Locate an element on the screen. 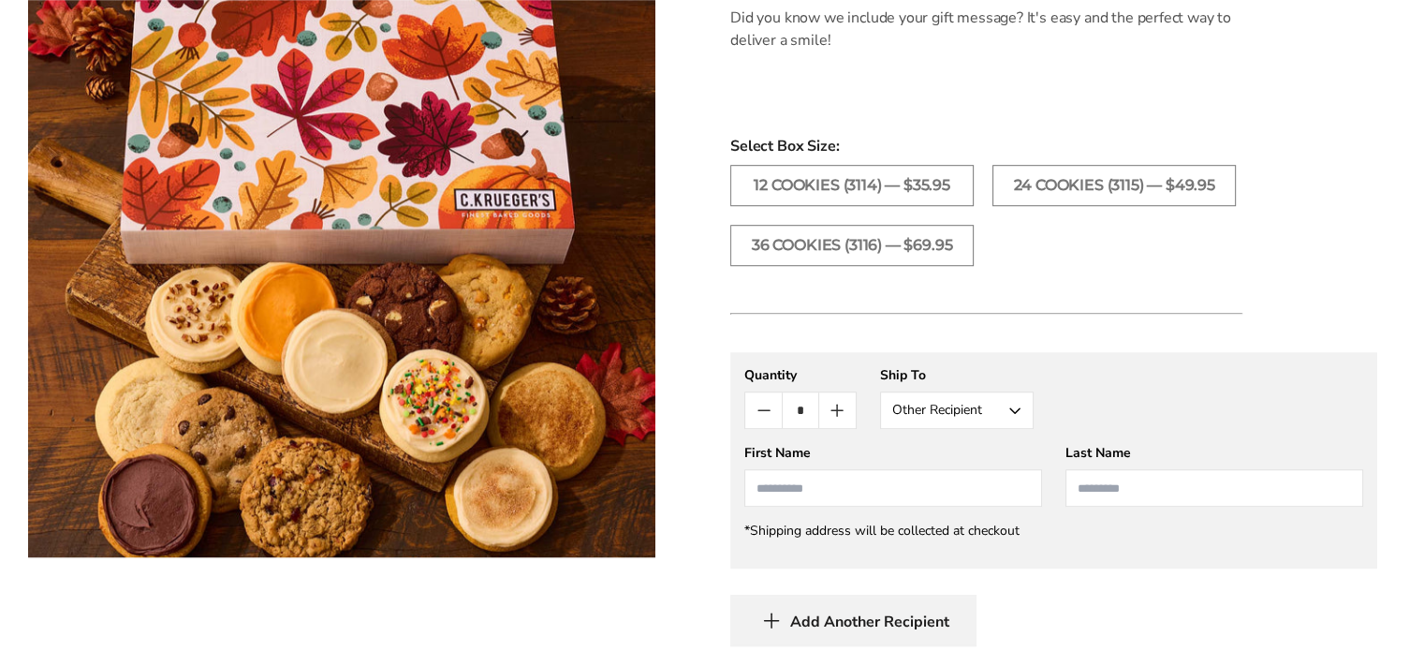  label: 12 COOKIES (3114) — $35.95 is located at coordinates (852, 185).